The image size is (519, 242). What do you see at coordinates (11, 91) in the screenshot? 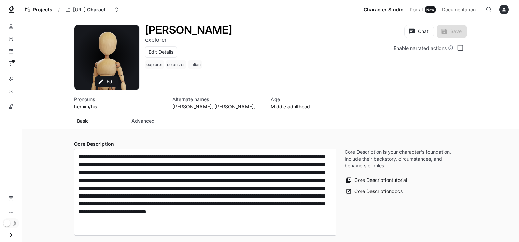
I see `a: Variables` at bounding box center [11, 91].